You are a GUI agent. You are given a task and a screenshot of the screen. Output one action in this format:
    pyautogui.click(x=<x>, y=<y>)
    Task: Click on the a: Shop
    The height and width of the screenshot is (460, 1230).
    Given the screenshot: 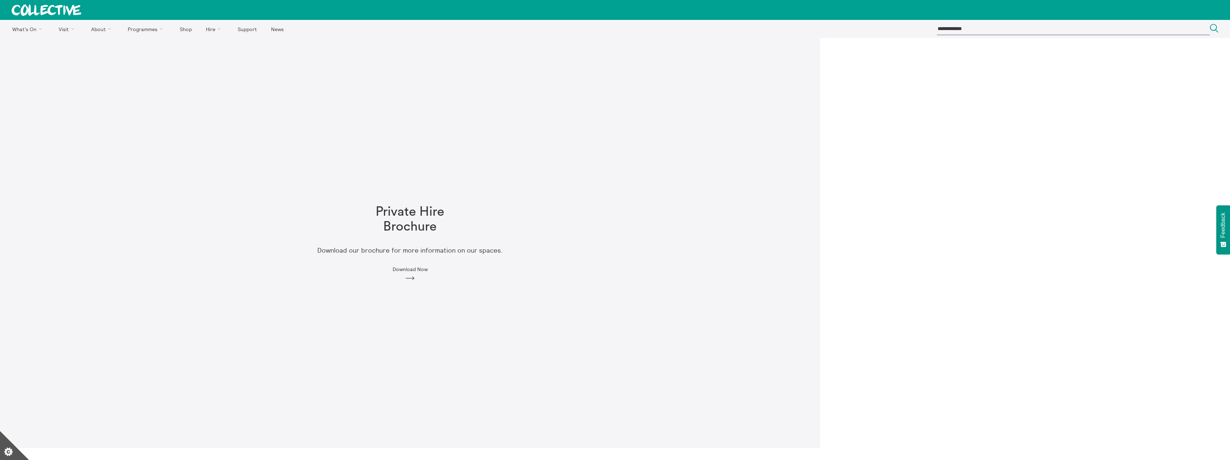 What is the action you would take?
    pyautogui.click(x=186, y=29)
    